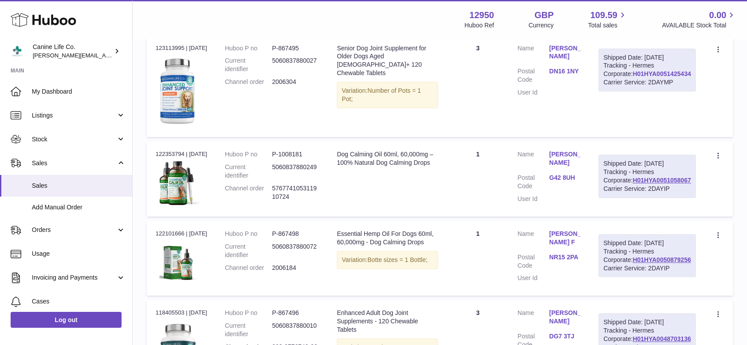 The height and width of the screenshot is (345, 747). I want to click on span: Orders, so click(74, 230).